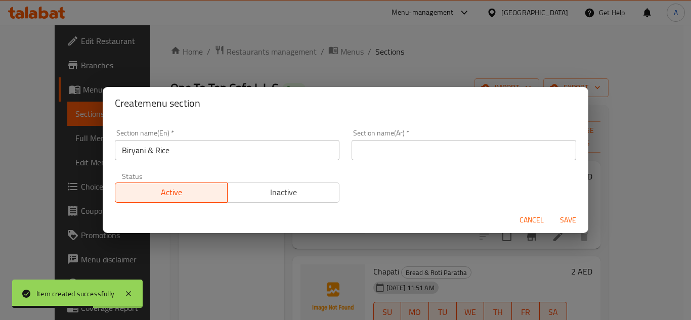 This screenshot has width=691, height=320. What do you see at coordinates (283, 193) in the screenshot?
I see `button: Inactive` at bounding box center [283, 193].